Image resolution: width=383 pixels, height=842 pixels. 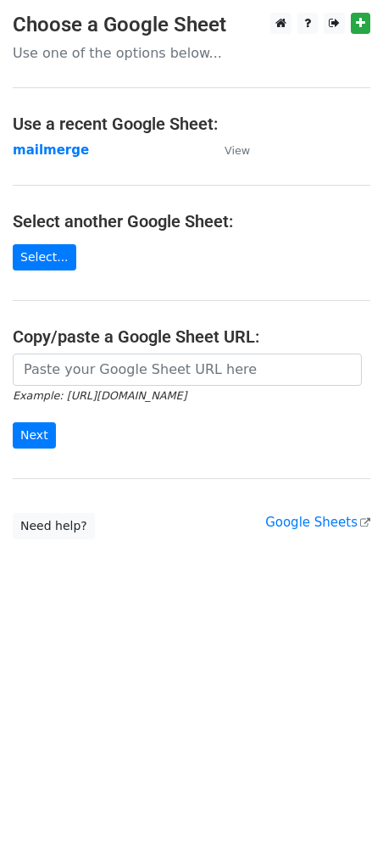 What do you see at coordinates (192, 124) in the screenshot?
I see `h4: Use a recent Google Sheet:` at bounding box center [192, 124].